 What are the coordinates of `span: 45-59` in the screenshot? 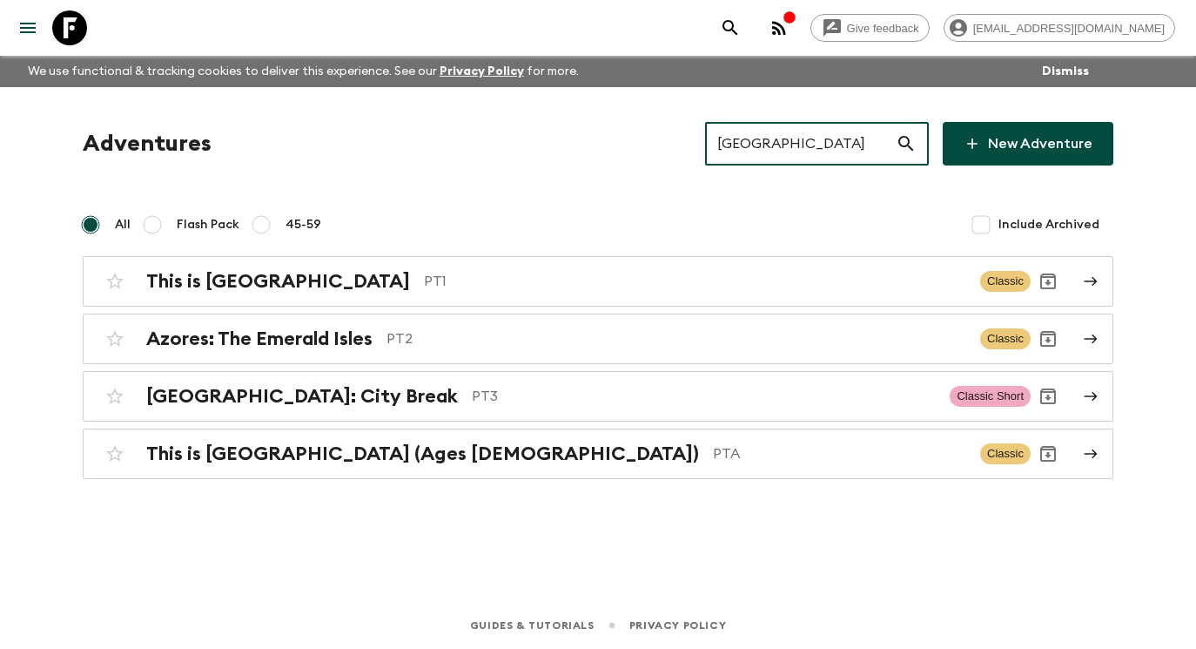 It's located at (303, 225).